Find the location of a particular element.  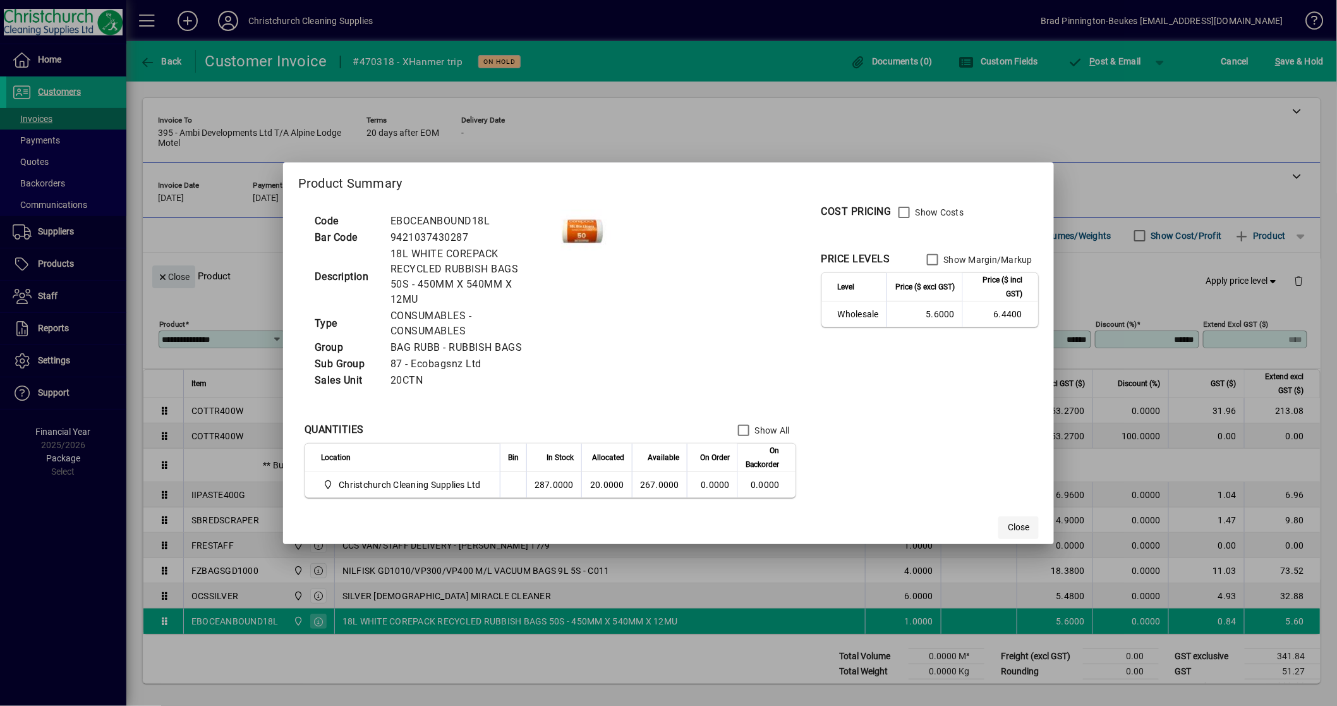

h2: Product Summary is located at coordinates (669, 181).